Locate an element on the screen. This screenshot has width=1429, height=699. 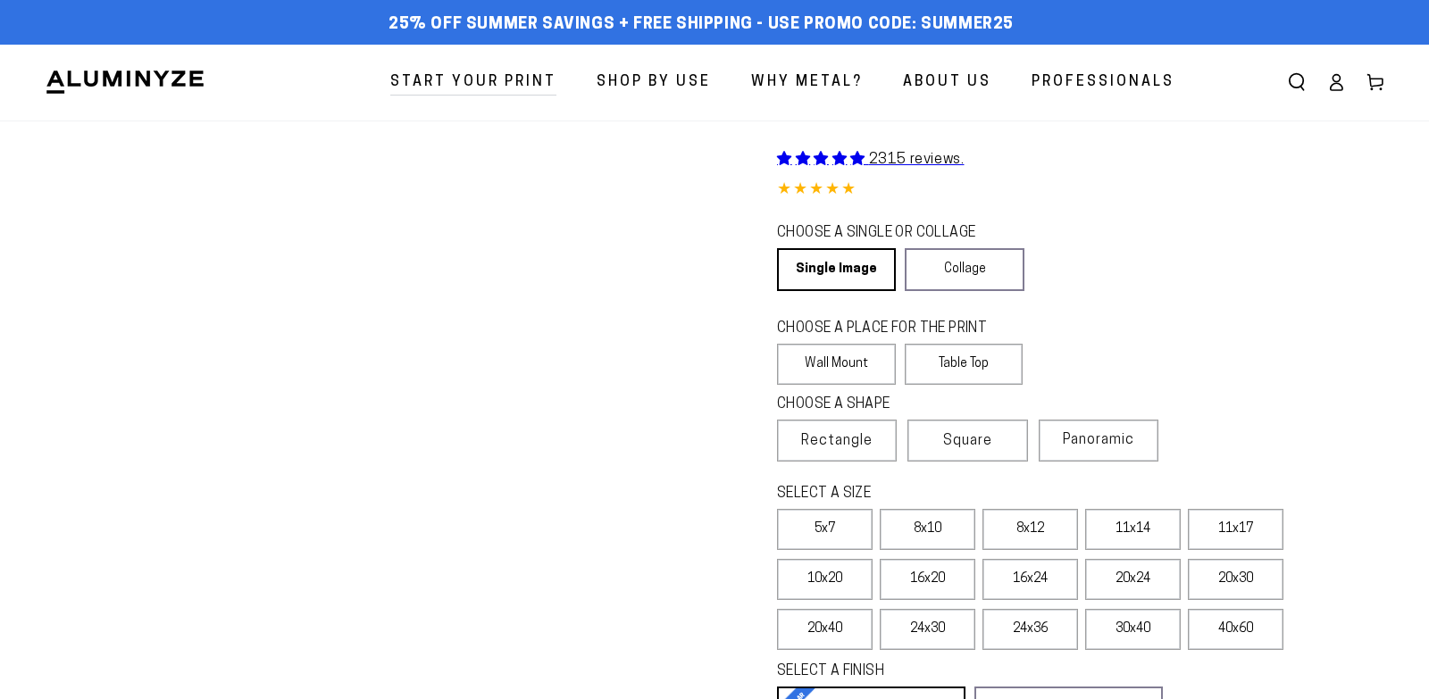
a: Single Image is located at coordinates (836, 270).